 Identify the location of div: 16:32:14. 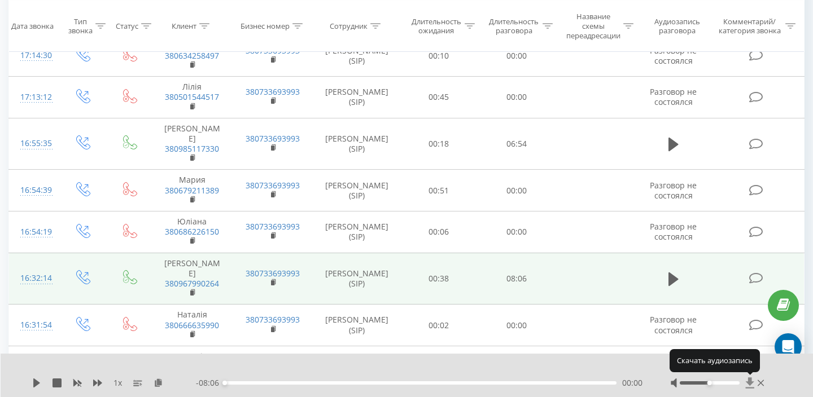
(34, 278).